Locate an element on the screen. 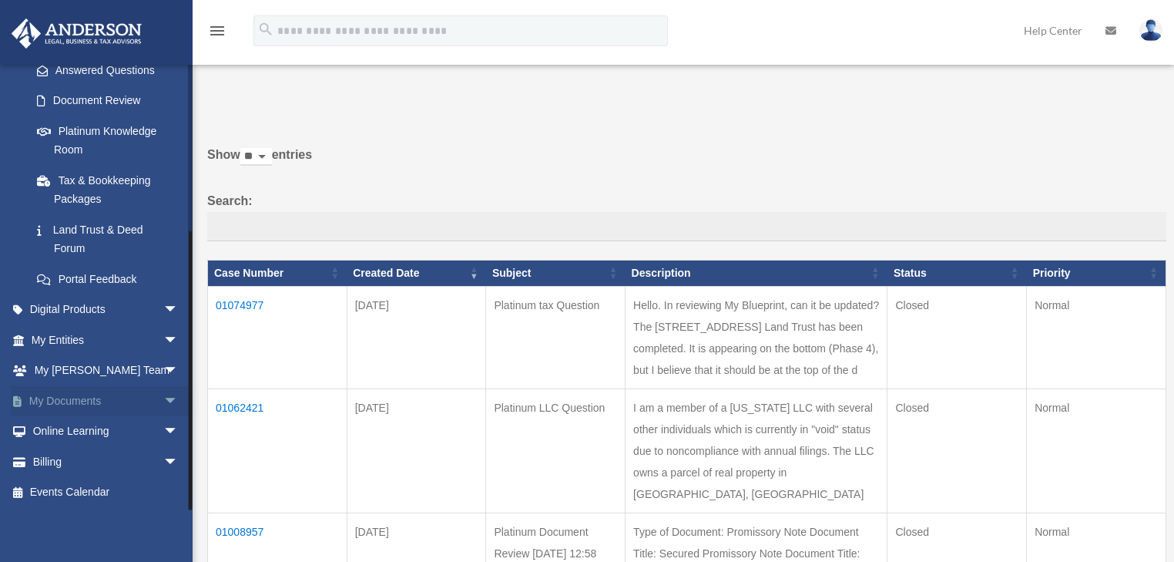 The width and height of the screenshot is (1174, 562). td: Platinum tax Question is located at coordinates (556, 337).